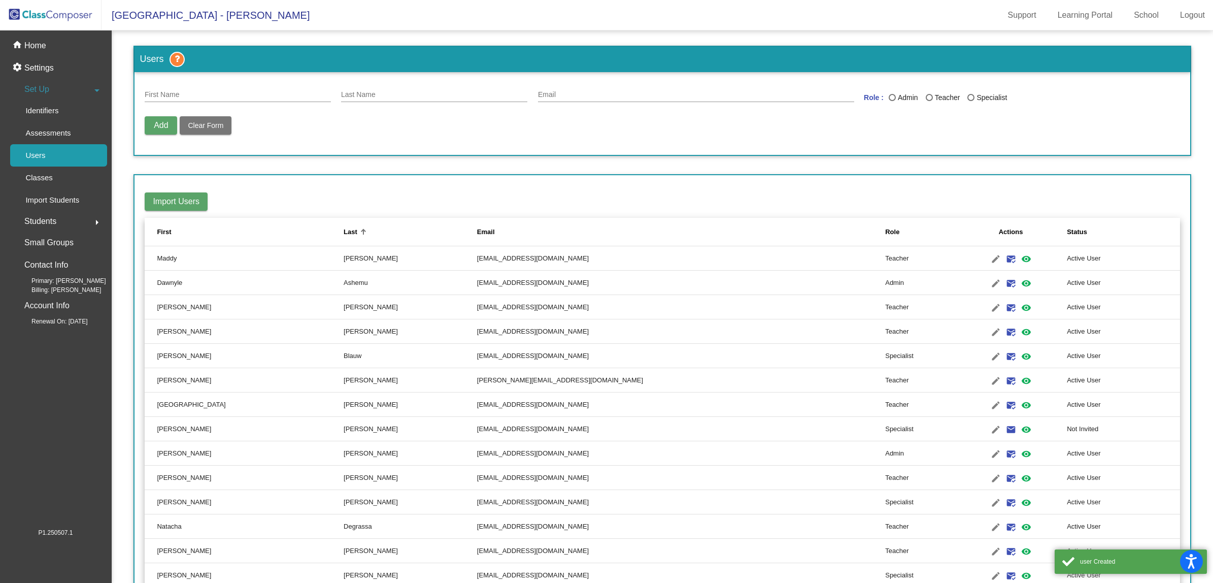  What do you see at coordinates (991, 97) in the screenshot?
I see `div: Specialist` at bounding box center [991, 97].